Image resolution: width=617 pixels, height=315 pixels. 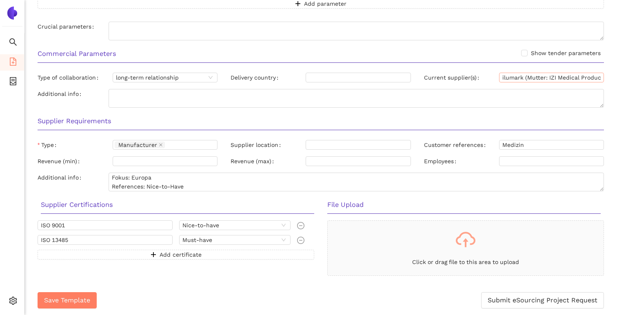 I want to click on span: long-term relationship, so click(x=165, y=78).